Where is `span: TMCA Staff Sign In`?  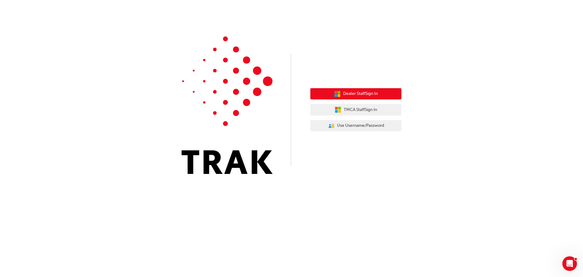
span: TMCA Staff Sign In is located at coordinates (361, 110).